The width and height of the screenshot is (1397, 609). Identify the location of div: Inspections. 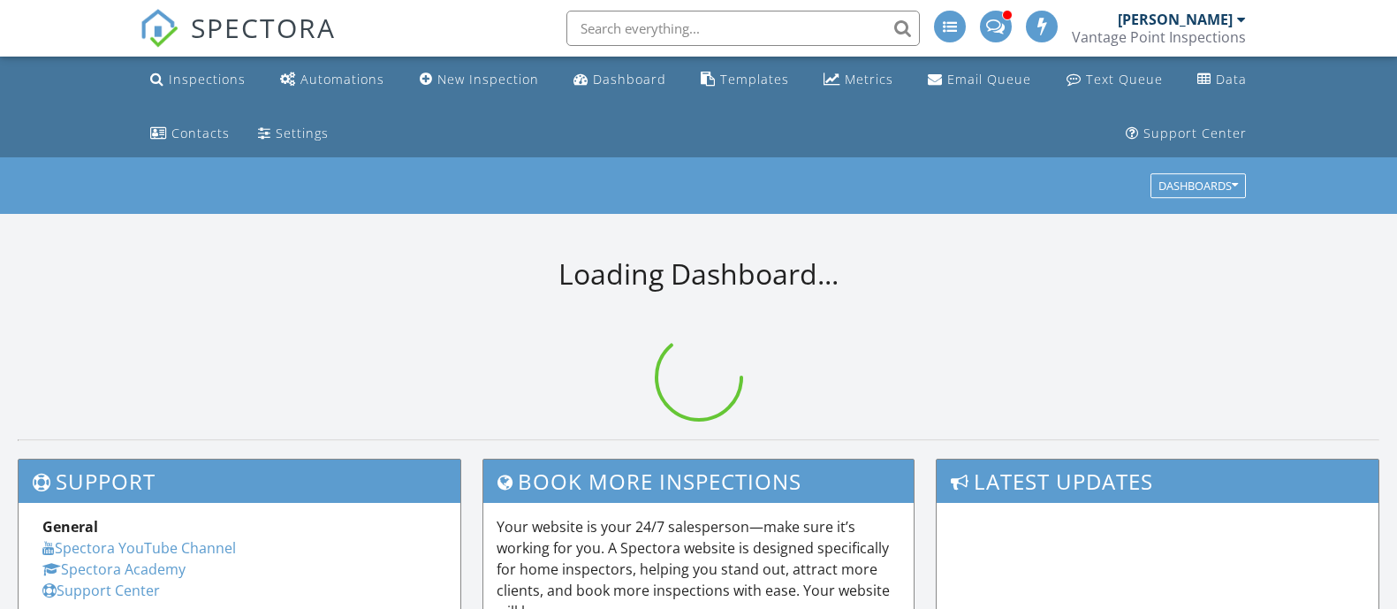
(207, 79).